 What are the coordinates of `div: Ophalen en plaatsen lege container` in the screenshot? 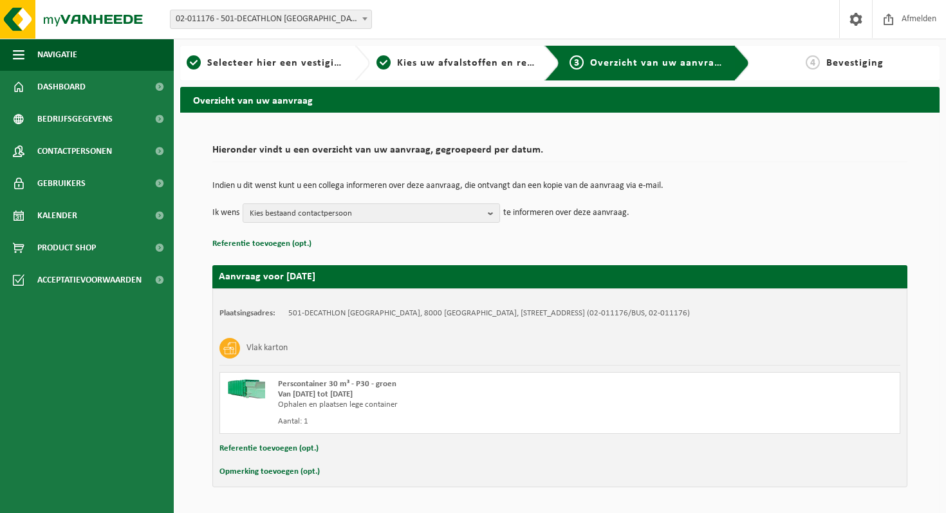 It's located at (445, 405).